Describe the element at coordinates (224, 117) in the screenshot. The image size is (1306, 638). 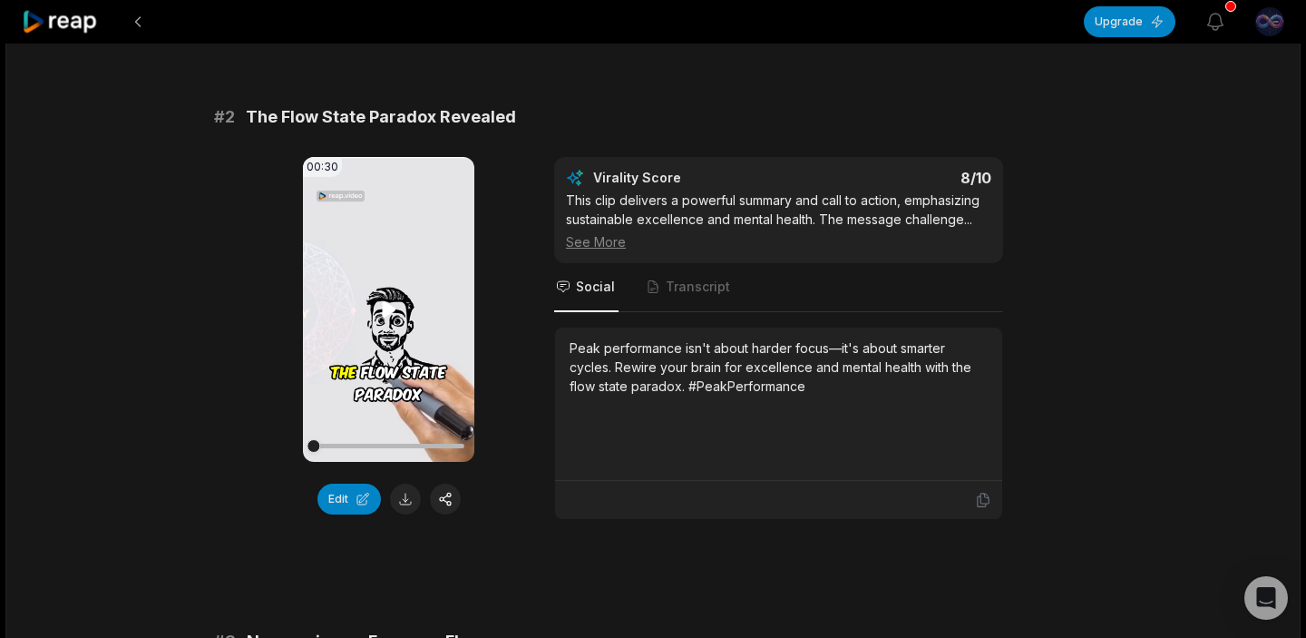
I see `span: # 2` at that location.